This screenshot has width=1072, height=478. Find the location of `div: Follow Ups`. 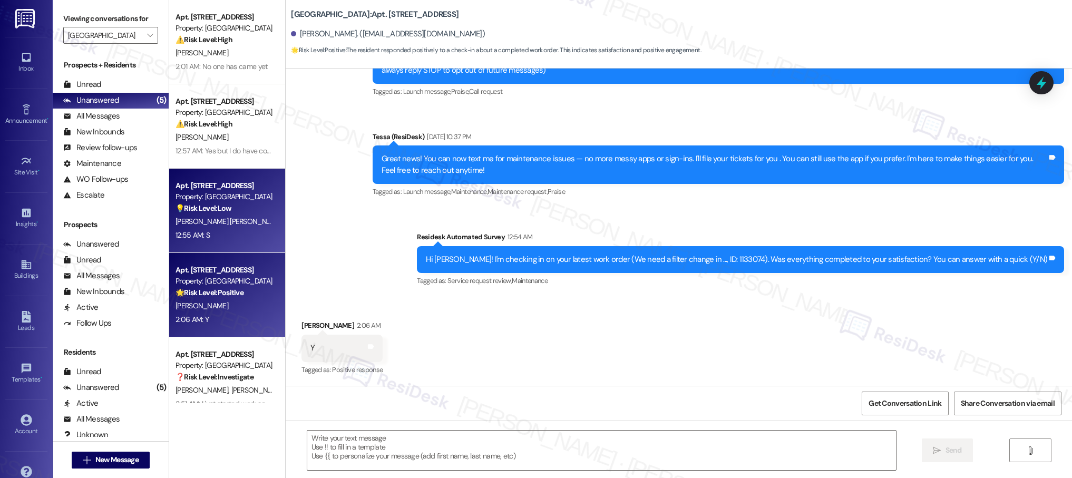

div: Follow Ups is located at coordinates (88, 323).